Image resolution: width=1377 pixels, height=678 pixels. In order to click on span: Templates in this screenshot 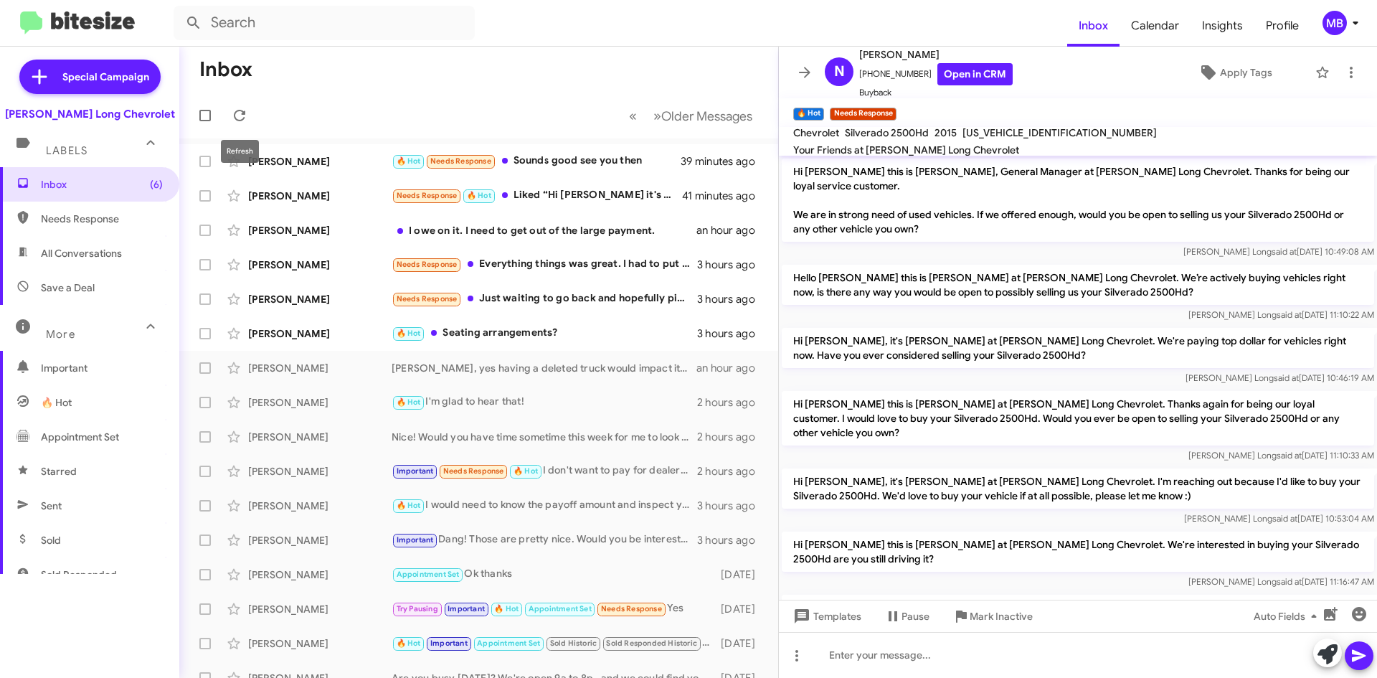, I will do `click(825, 616)`.